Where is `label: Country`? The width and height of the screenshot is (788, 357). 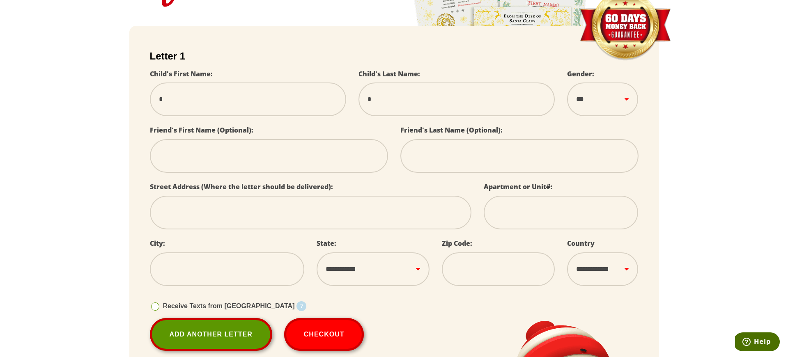
label: Country is located at coordinates (580, 243).